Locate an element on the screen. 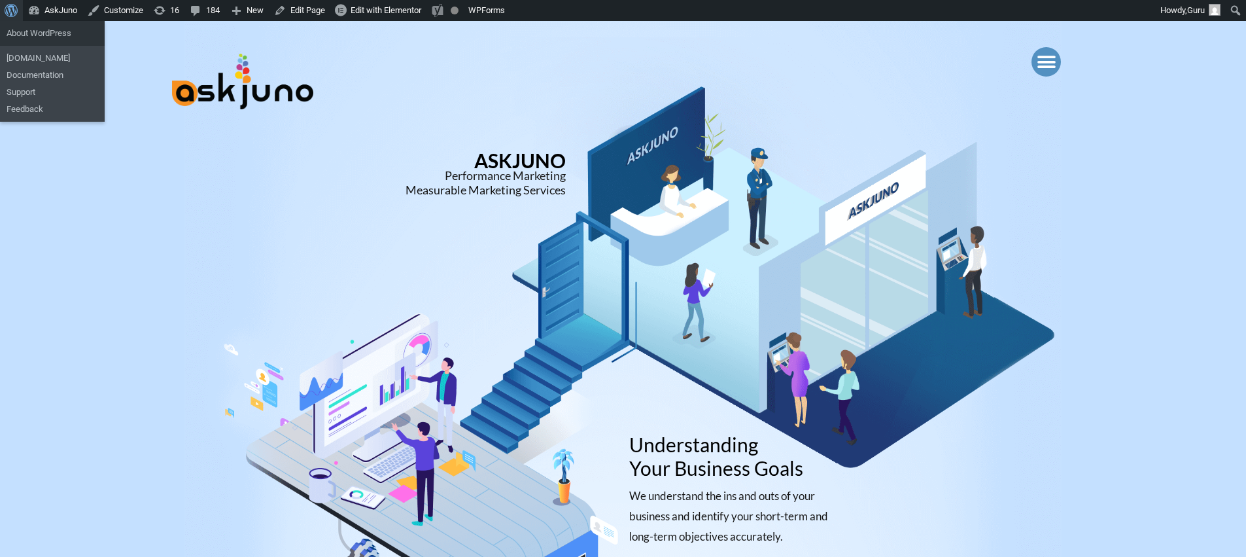  span: Guru is located at coordinates (1196, 10).